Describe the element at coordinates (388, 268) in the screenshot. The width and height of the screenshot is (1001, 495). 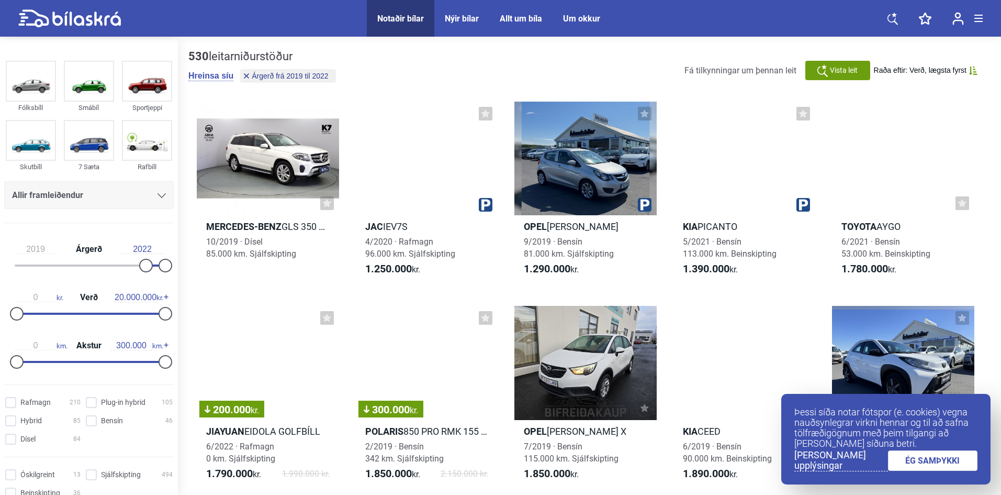
I see `b: 1.250.000` at that location.